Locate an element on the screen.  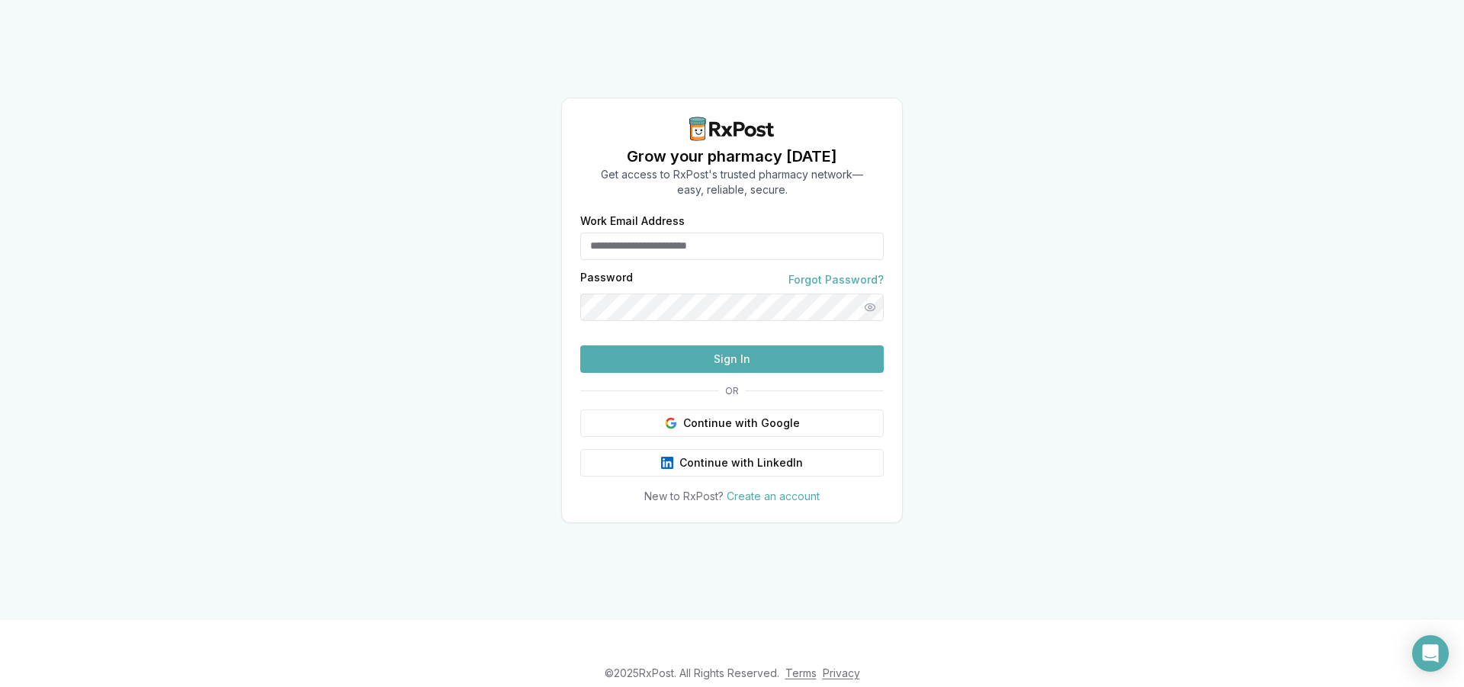
img: RxPost Logo is located at coordinates (732, 129).